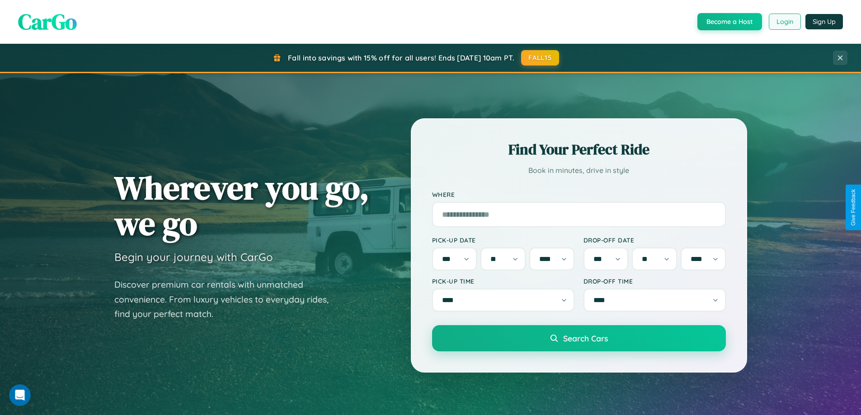 This screenshot has width=861, height=415. Describe the element at coordinates (655, 240) in the screenshot. I see `label: Drop-off Date` at that location.